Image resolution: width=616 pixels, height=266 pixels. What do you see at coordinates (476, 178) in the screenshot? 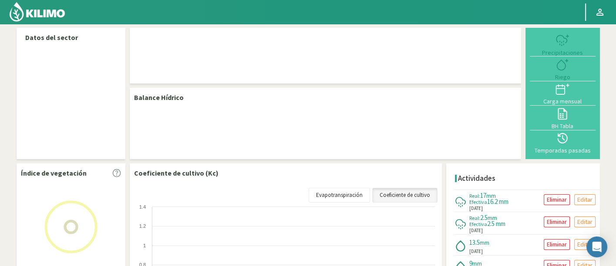
I see `h4: Actividades` at bounding box center [476, 178].